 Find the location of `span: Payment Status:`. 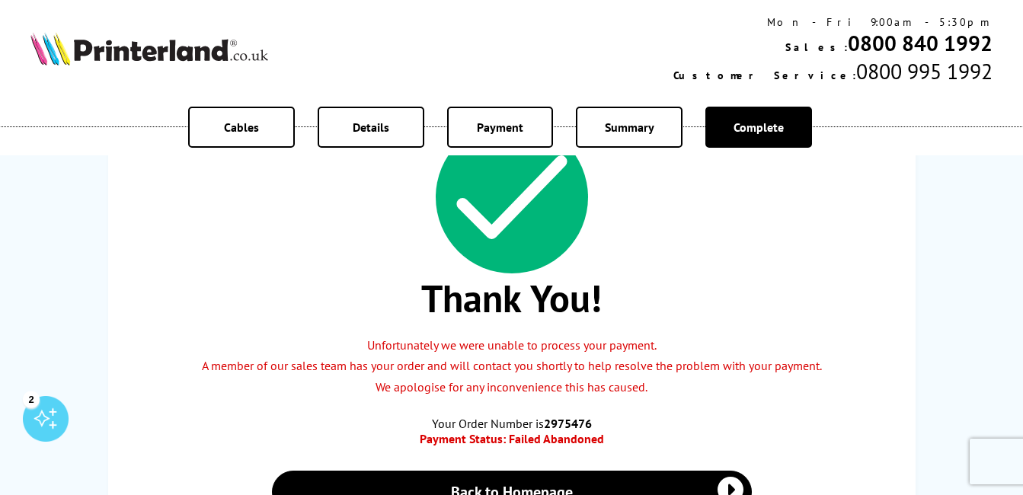

span: Payment Status: is located at coordinates (462, 439).